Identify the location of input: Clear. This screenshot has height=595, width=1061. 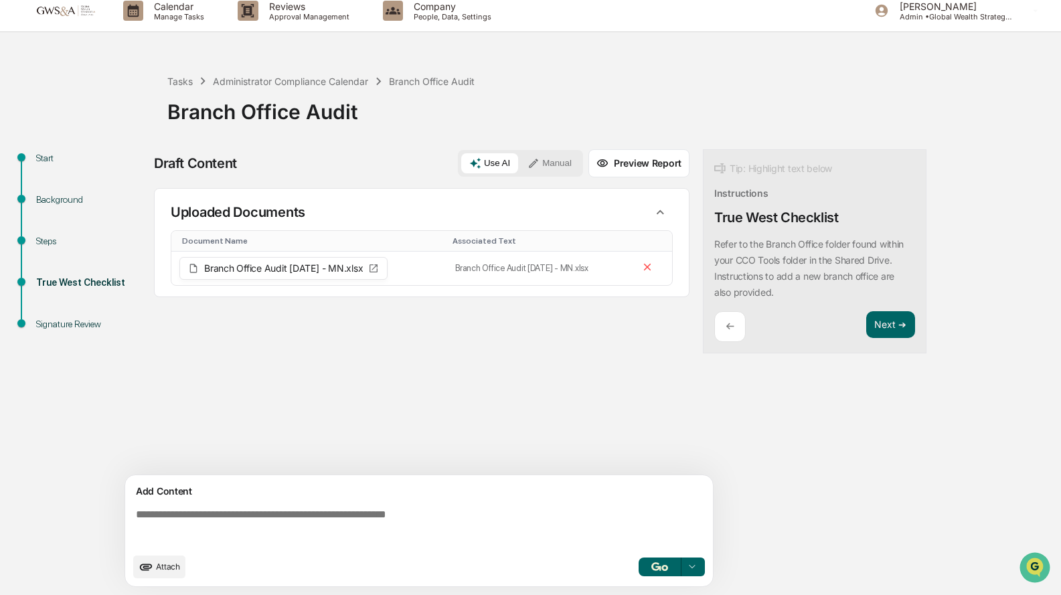
(128, 68).